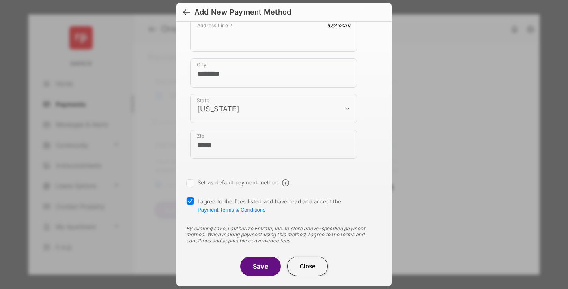  What do you see at coordinates (273, 73) in the screenshot?
I see `div: payment_method_screening[postal_addresses][locality]` at bounding box center [273, 73].